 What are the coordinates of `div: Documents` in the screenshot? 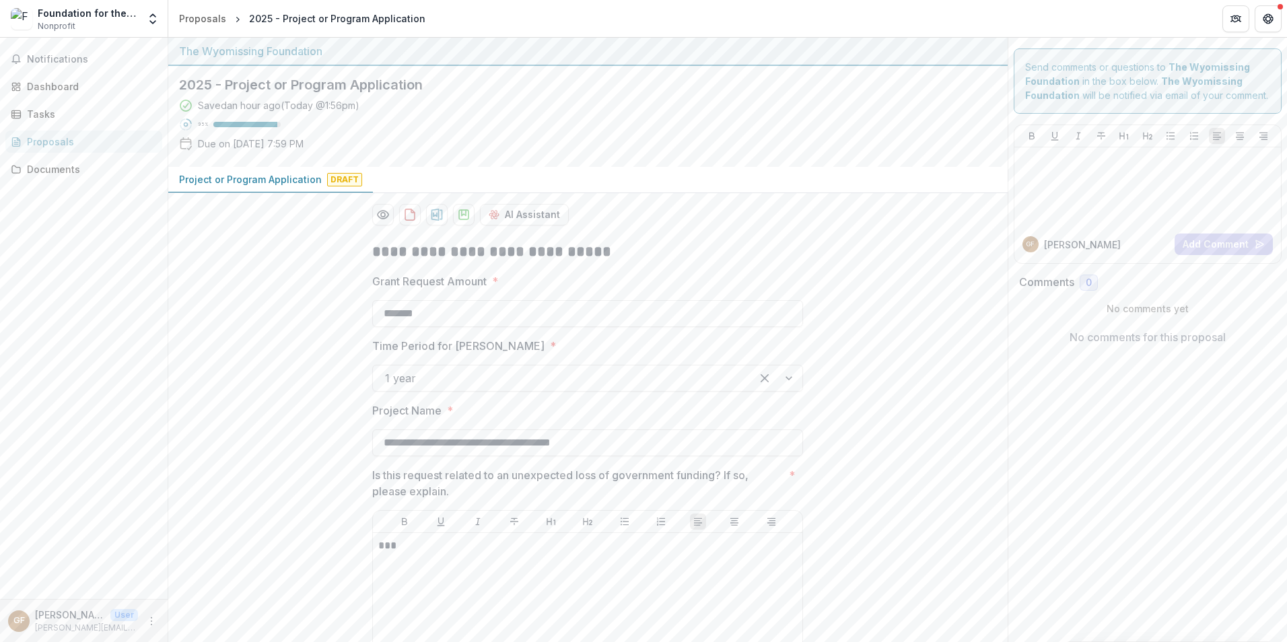 It's located at (89, 169).